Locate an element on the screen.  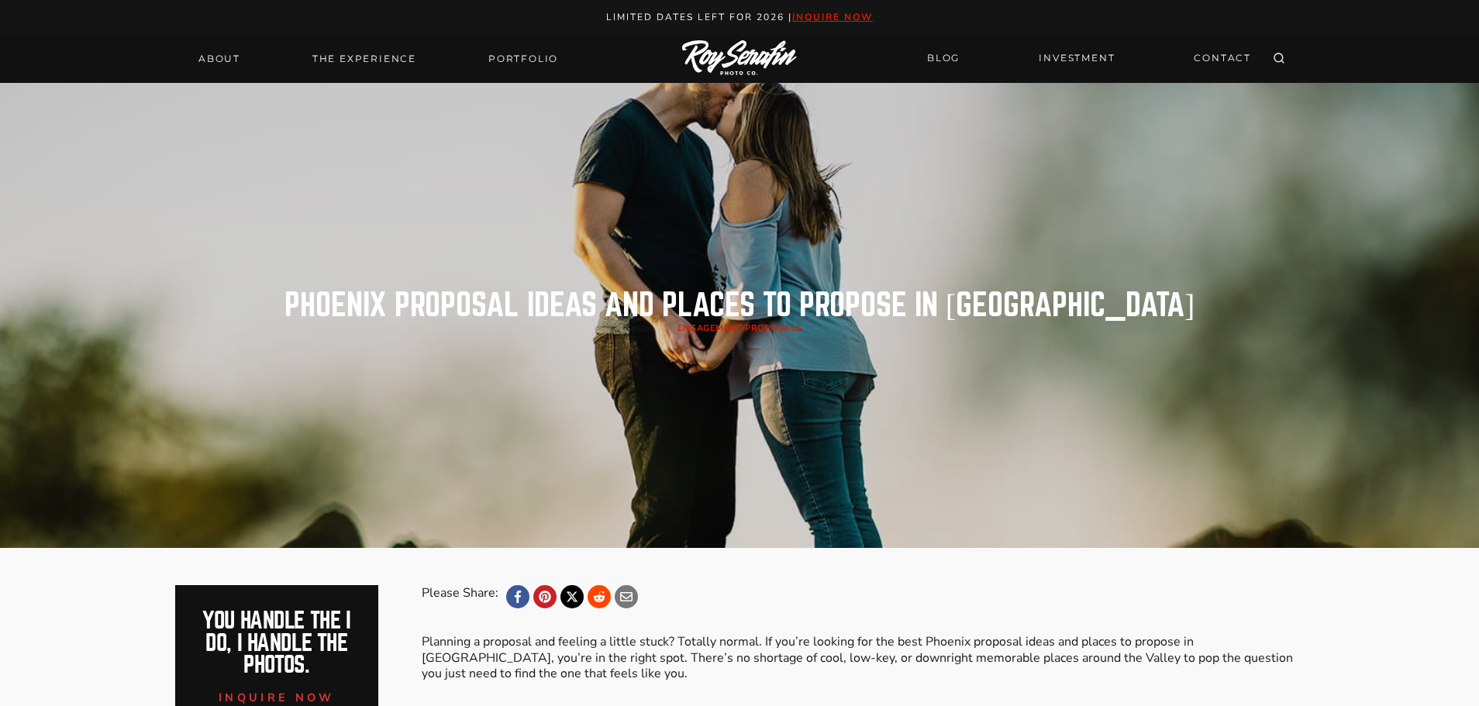
a: INVESTMENT is located at coordinates (1077, 58).